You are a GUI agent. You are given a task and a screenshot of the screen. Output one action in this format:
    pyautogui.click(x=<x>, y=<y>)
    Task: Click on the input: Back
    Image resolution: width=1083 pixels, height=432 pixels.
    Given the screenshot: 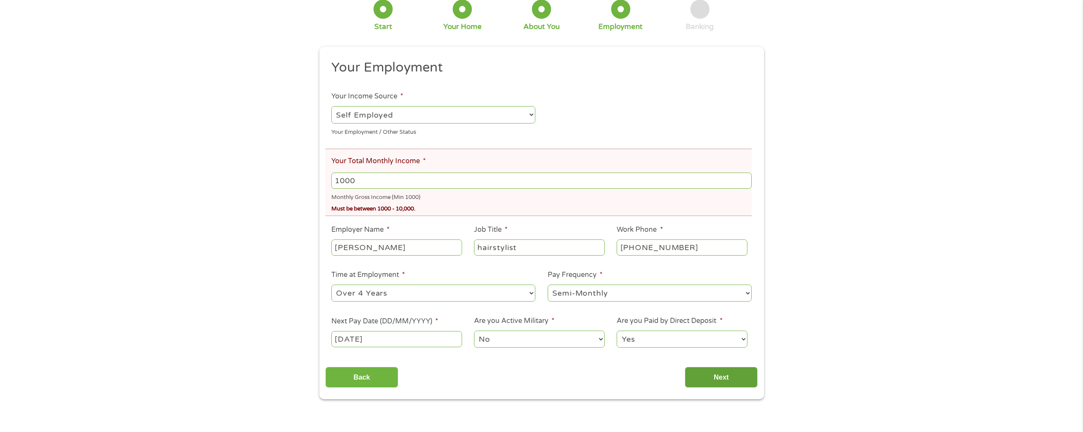 What is the action you would take?
    pyautogui.click(x=362, y=377)
    